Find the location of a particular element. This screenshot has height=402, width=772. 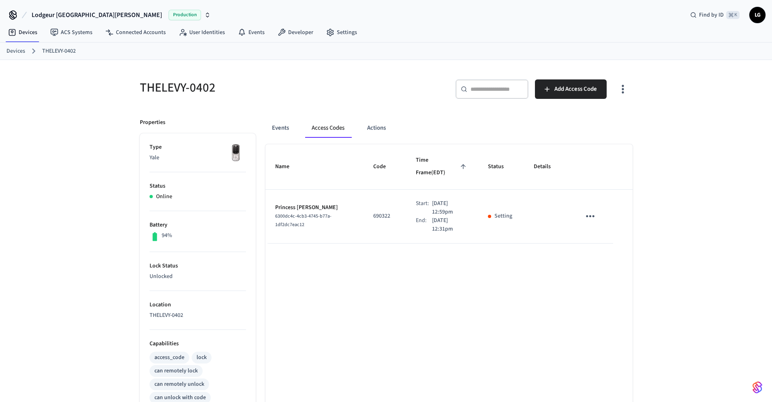

button: Add Access Code is located at coordinates (571, 89).